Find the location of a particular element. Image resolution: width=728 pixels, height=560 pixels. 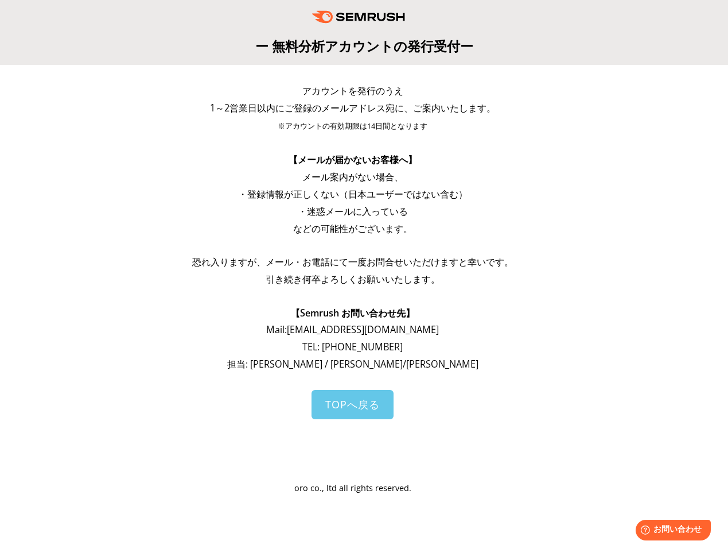

a: TOPへ戻る is located at coordinates (352, 404).